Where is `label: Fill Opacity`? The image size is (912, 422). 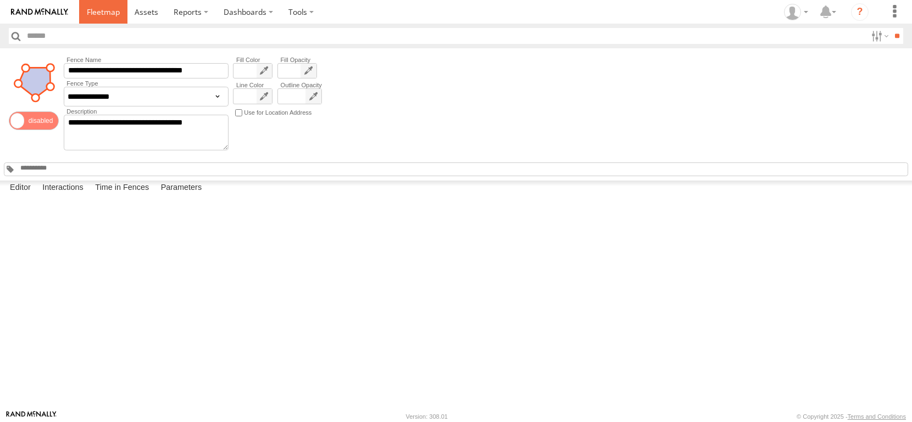
label: Fill Opacity is located at coordinates (297, 60).